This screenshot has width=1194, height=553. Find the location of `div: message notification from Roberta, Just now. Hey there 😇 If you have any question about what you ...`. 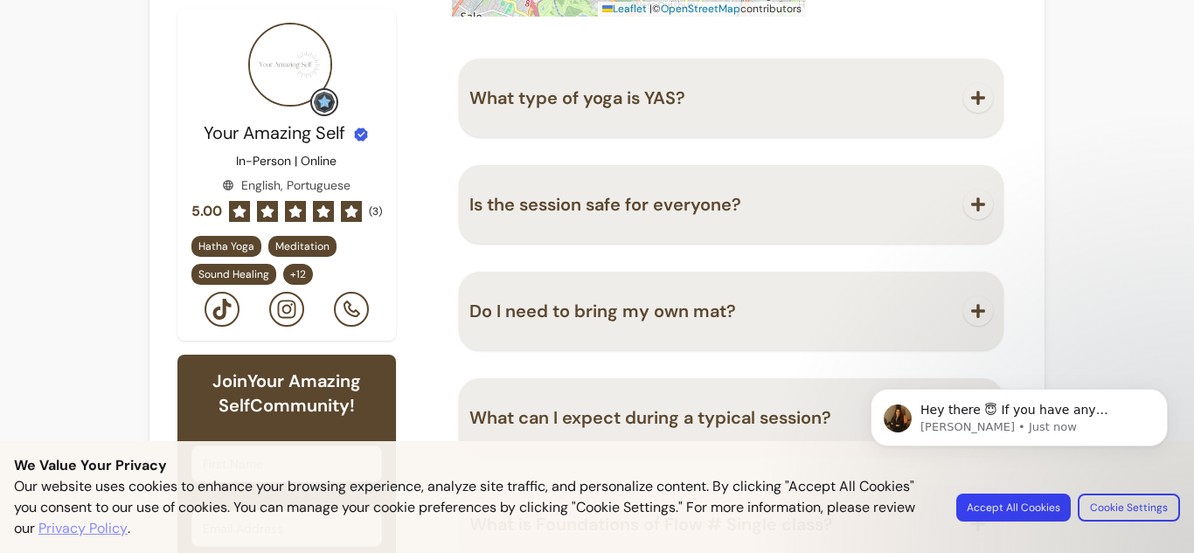

div: message notification from Roberta, Just now. Hey there 😇 If you have any question about what you ... is located at coordinates (175, 66).